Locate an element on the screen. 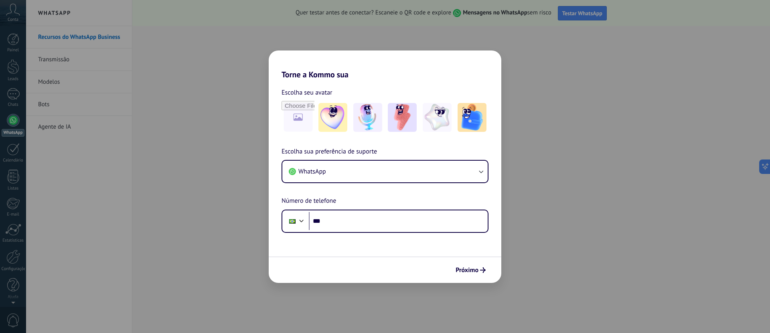  div: Brazil: + 55 is located at coordinates (292, 221).